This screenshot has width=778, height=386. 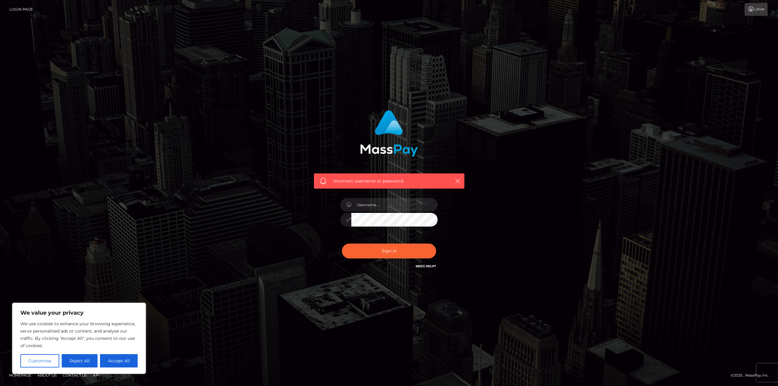 What do you see at coordinates (389, 251) in the screenshot?
I see `button: Sign in` at bounding box center [389, 251].